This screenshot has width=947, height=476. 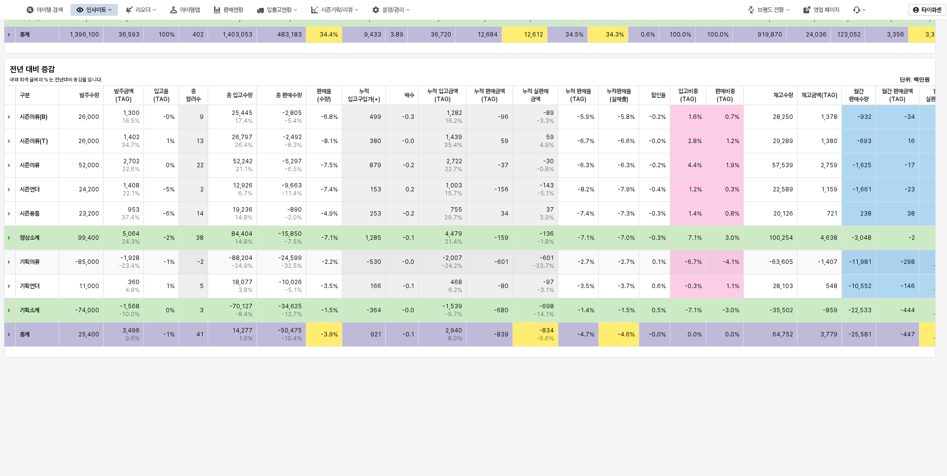 What do you see at coordinates (244, 145) in the screenshot?
I see `span: 26.4%` at bounding box center [244, 145].